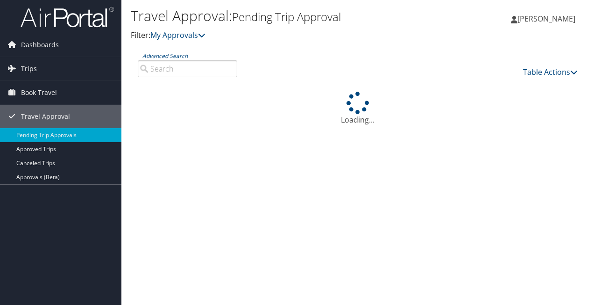 This screenshot has height=305, width=594. Describe the element at coordinates (187, 69) in the screenshot. I see `input: Advanced Search` at that location.